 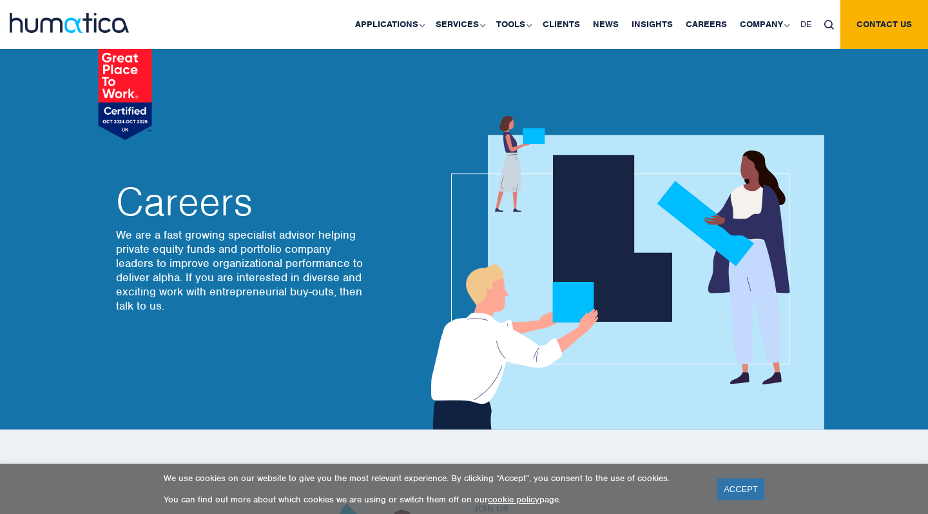 I want to click on p: We are a fast growing specialist advisor helping private equity funds and portfolio company leade..., so click(x=242, y=270).